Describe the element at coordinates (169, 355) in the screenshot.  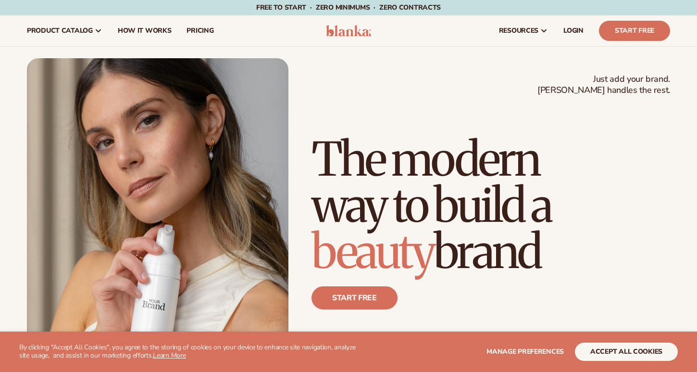
I see `a: Learn More` at that location.